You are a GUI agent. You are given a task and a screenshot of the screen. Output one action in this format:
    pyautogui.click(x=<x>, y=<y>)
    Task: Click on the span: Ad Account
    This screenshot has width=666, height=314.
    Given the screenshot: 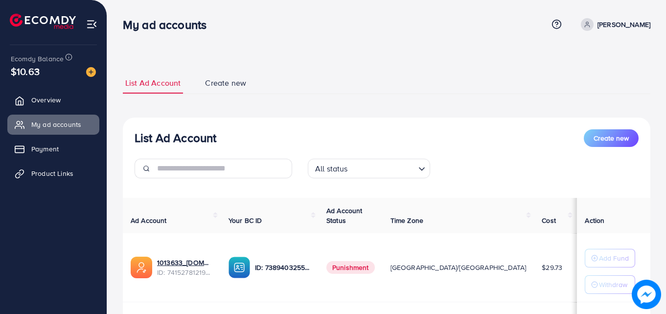 What is the action you would take?
    pyautogui.click(x=149, y=220)
    